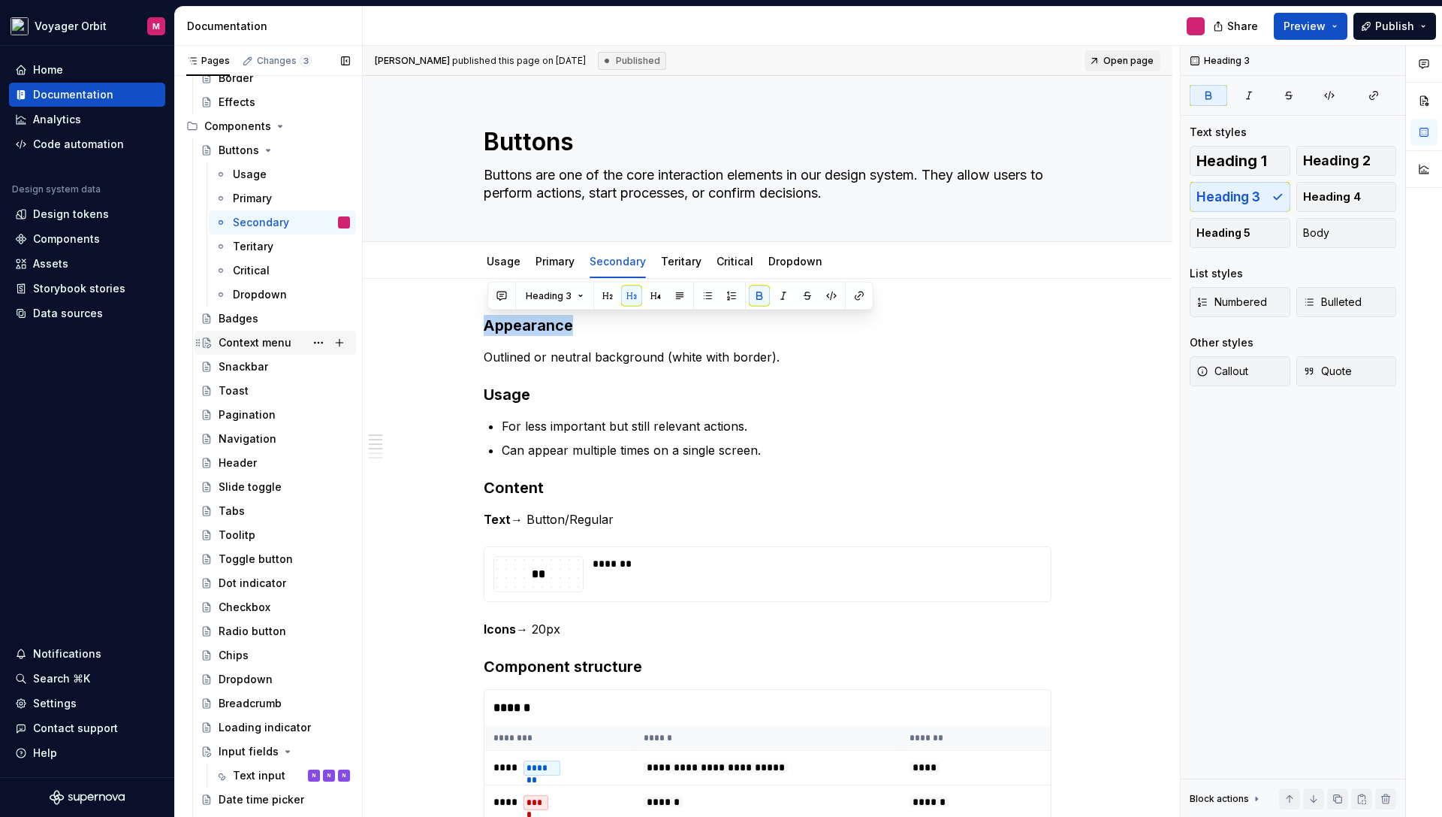 This screenshot has width=1442, height=817. What do you see at coordinates (282, 198) in the screenshot?
I see `a: Primary` at bounding box center [282, 198].